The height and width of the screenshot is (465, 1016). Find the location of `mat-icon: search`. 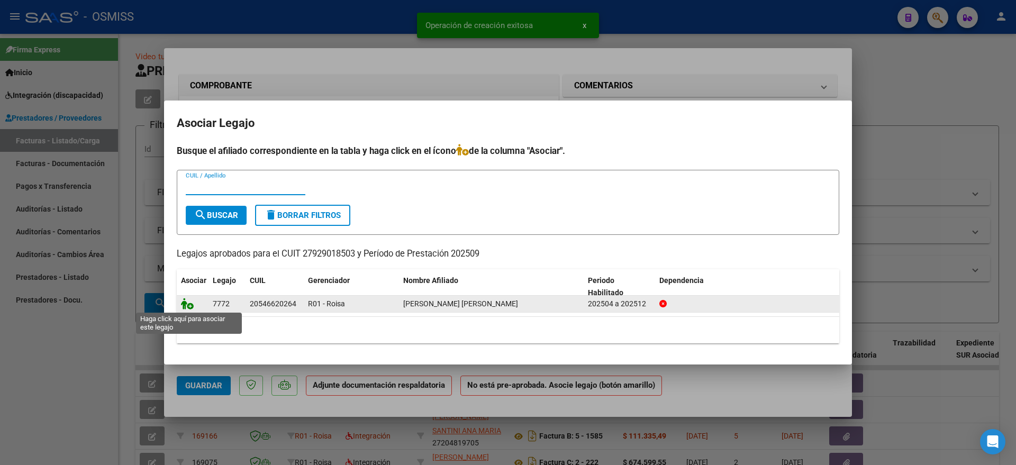

mat-icon: search is located at coordinates (200, 215).